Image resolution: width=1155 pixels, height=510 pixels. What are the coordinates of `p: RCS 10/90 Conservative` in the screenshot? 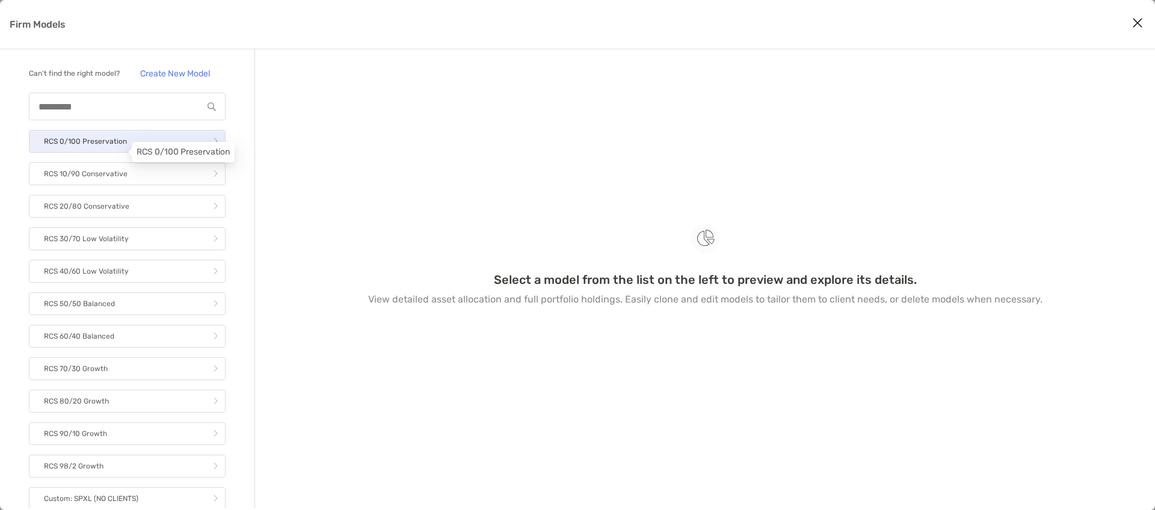 It's located at (85, 174).